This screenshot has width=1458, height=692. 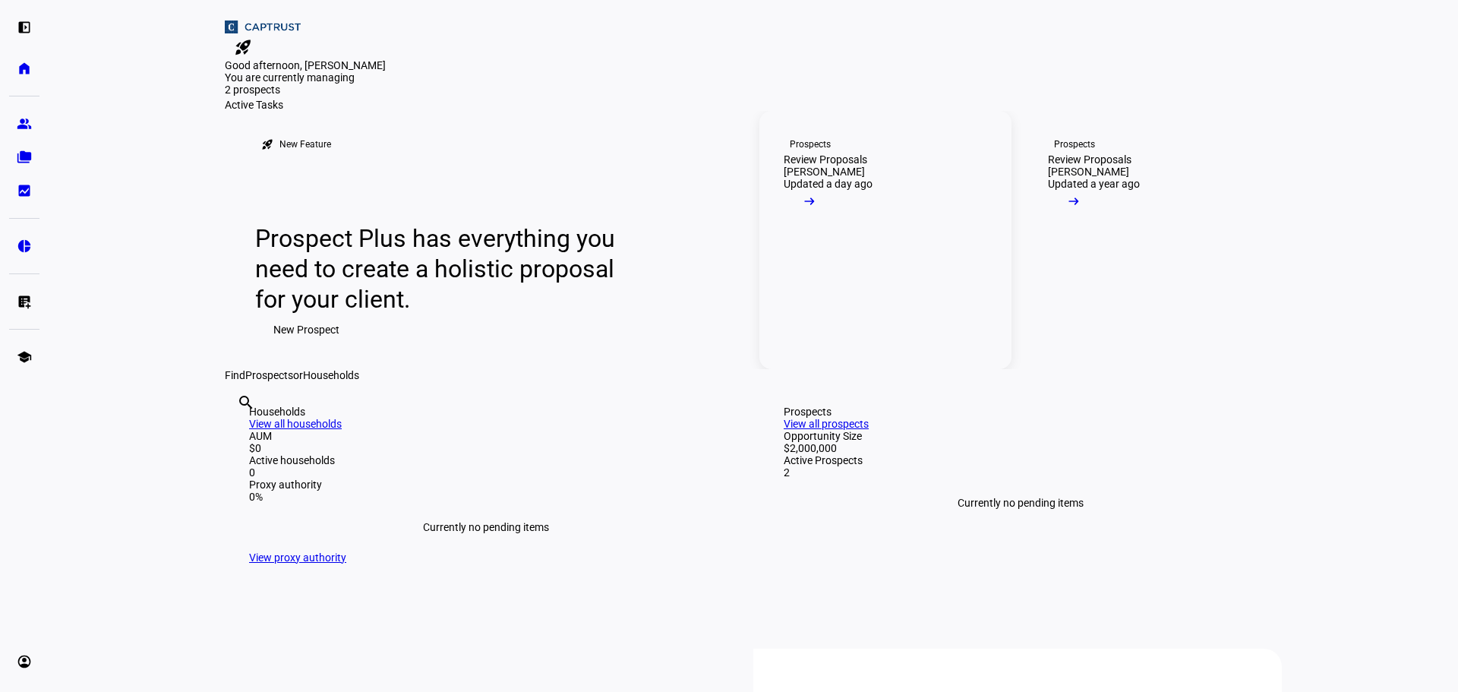 What do you see at coordinates (24, 246) in the screenshot?
I see `a: pie_chart` at bounding box center [24, 246].